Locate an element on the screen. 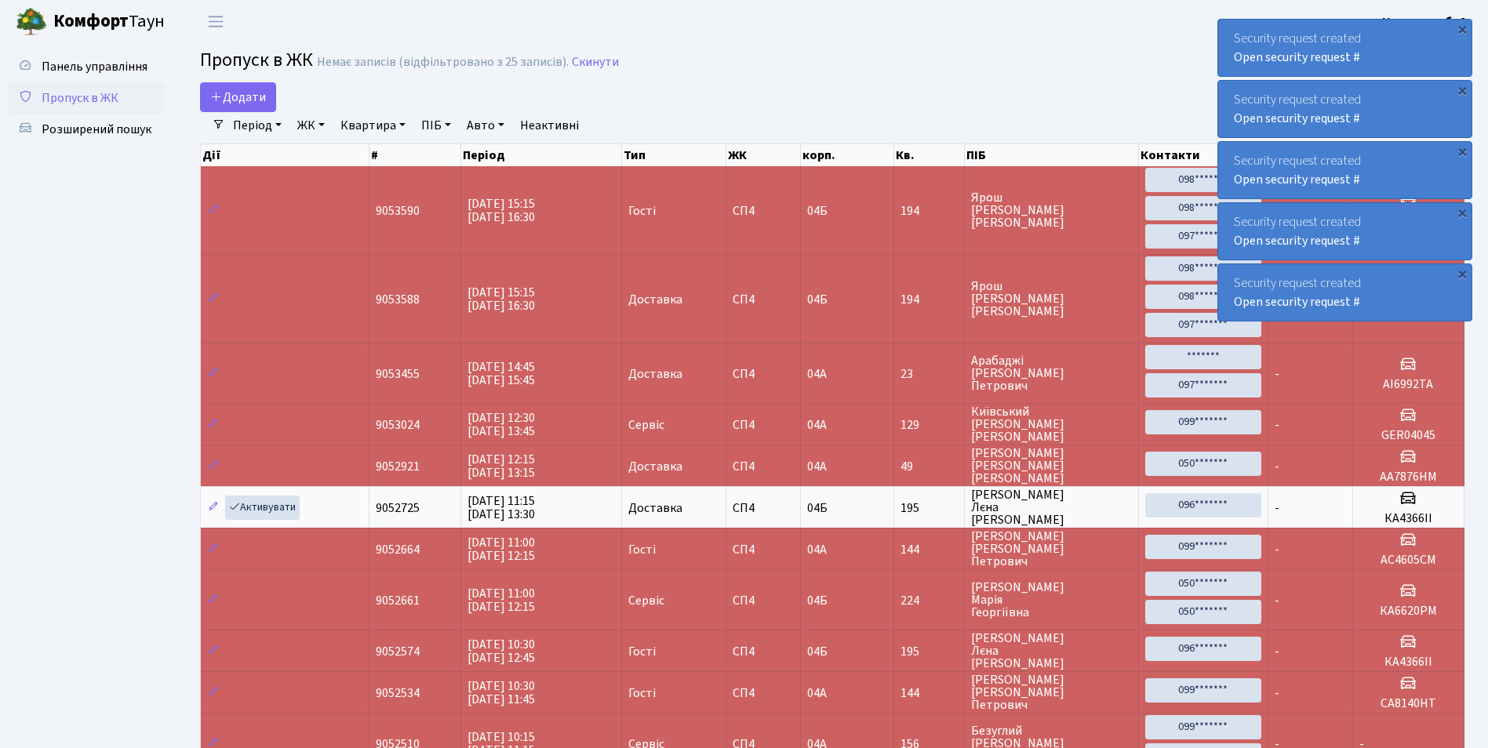 Image resolution: width=1488 pixels, height=748 pixels. a: Пропуск в ЖК is located at coordinates (86, 98).